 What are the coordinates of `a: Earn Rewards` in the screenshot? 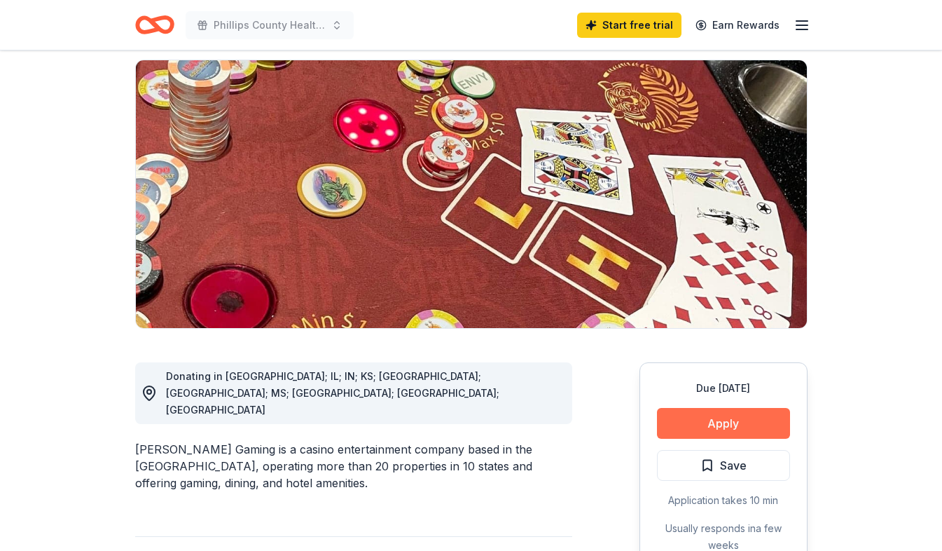 It's located at (738, 25).